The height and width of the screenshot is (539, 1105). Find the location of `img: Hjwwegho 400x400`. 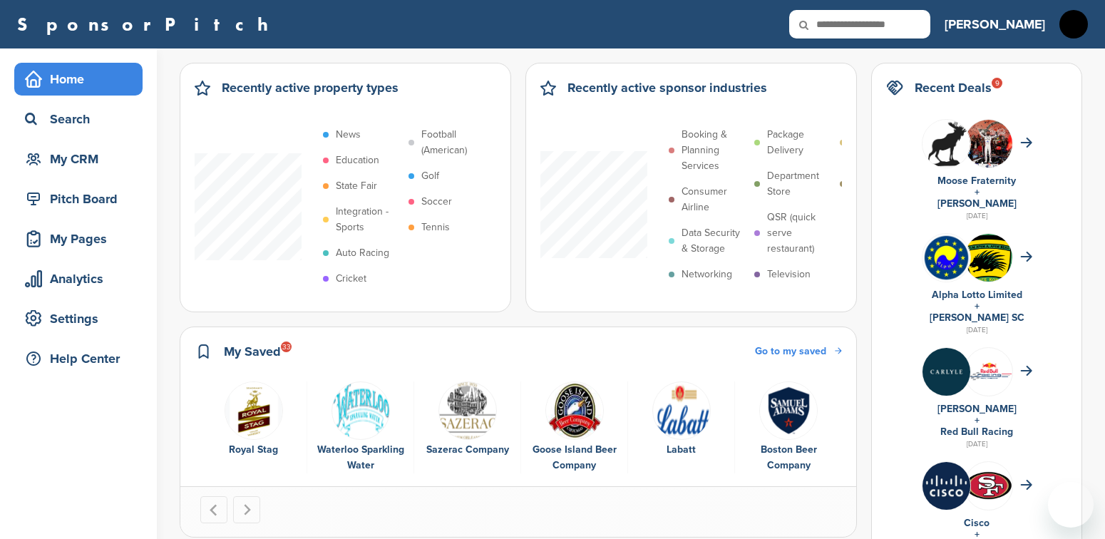

img: Hjwwegho 400x400 is located at coordinates (946, 143).